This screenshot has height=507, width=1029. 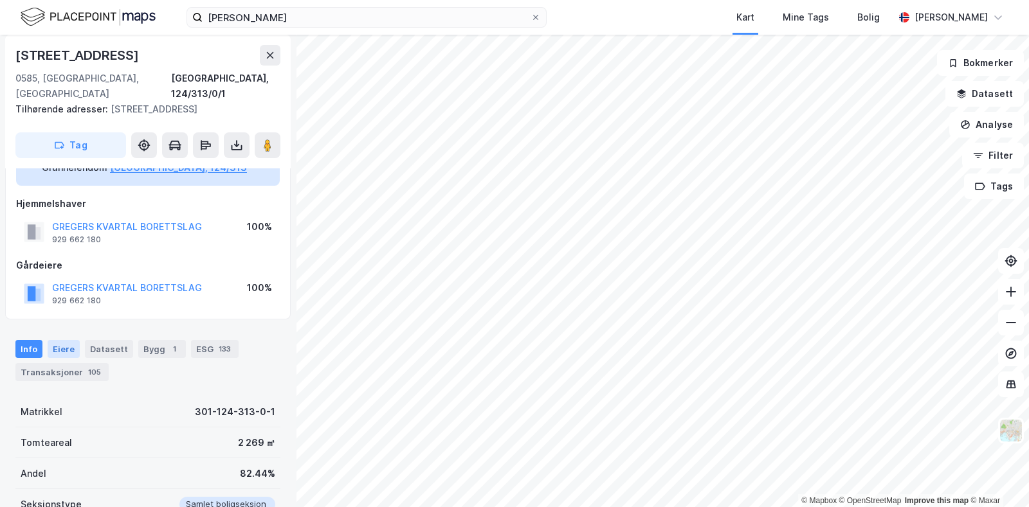 I want to click on img: Z, so click(x=1011, y=431).